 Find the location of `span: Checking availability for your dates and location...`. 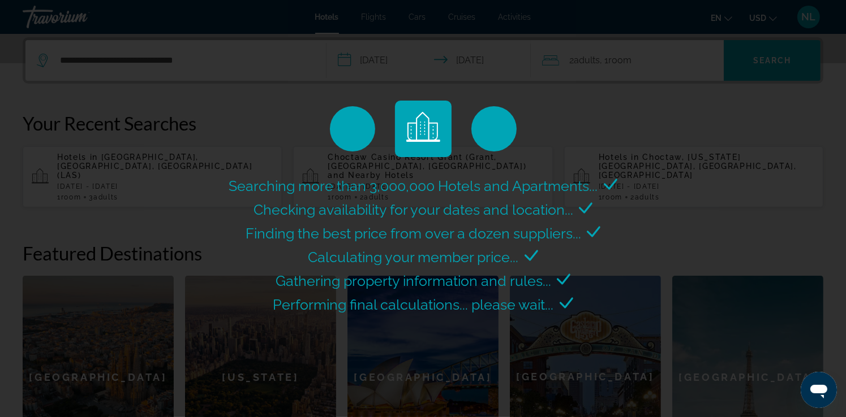

span: Checking availability for your dates and location... is located at coordinates (413, 210).